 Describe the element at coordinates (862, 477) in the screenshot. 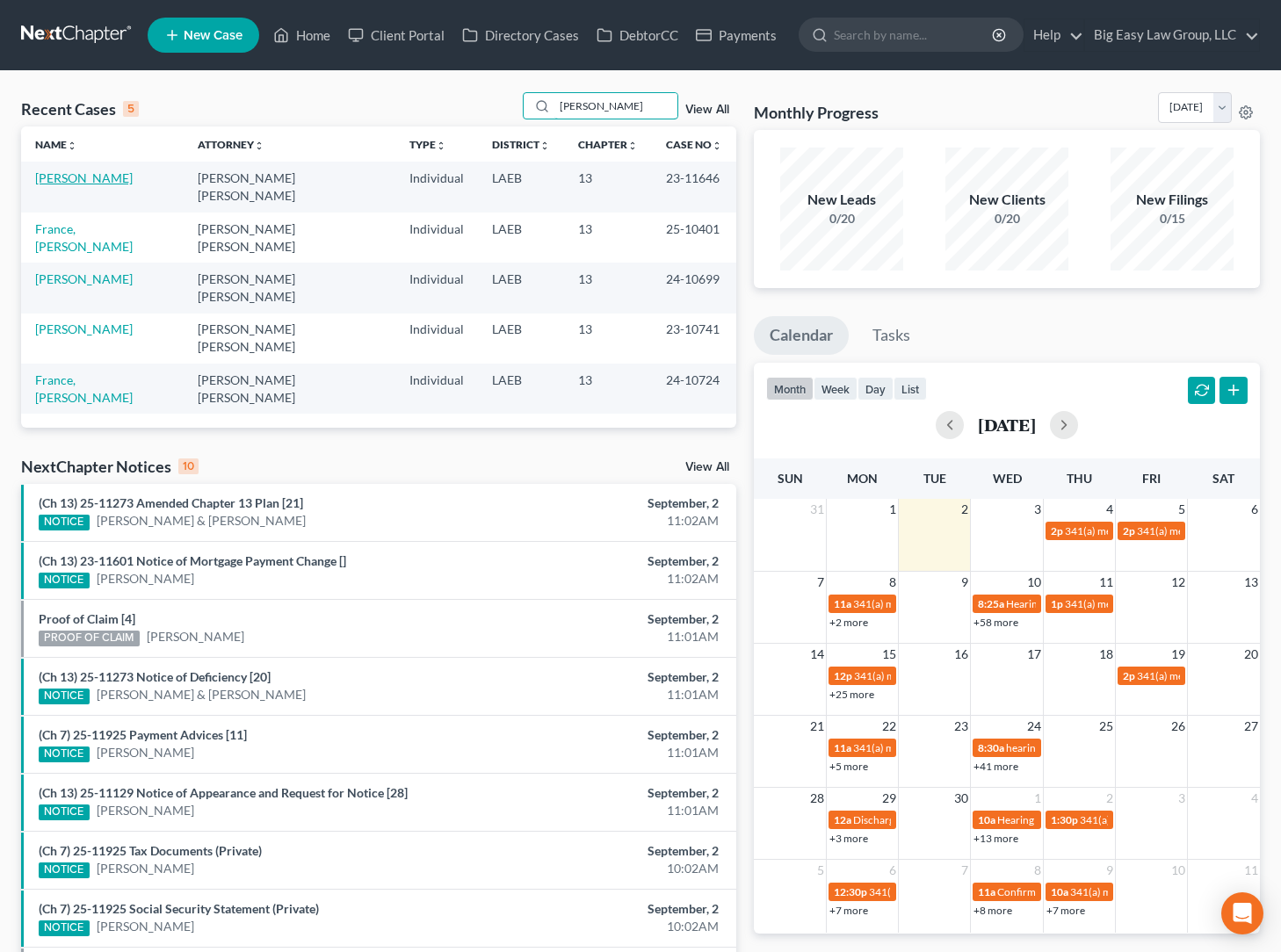

I see `span: Mon` at that location.